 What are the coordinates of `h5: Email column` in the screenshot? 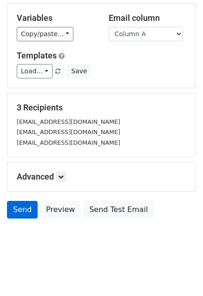 It's located at (148, 18).